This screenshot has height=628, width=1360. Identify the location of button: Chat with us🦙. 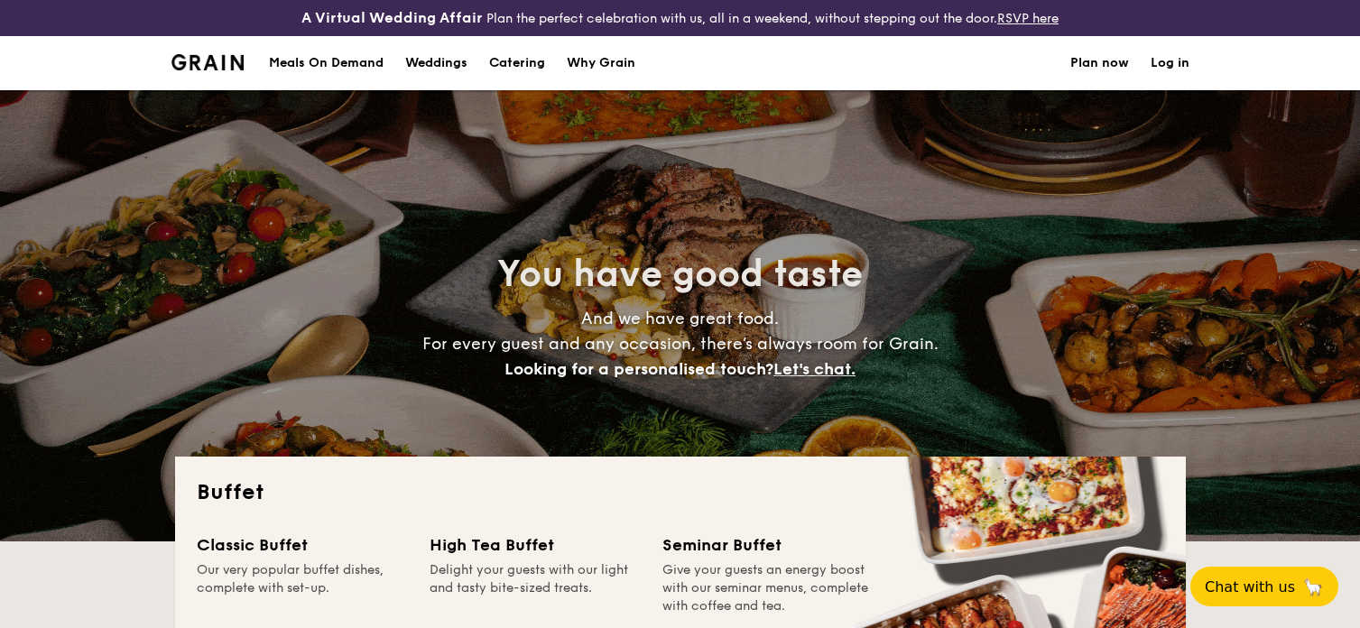
(1265, 587).